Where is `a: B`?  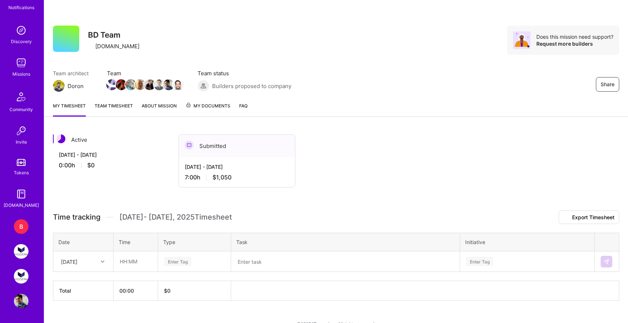 a: B is located at coordinates (21, 226).